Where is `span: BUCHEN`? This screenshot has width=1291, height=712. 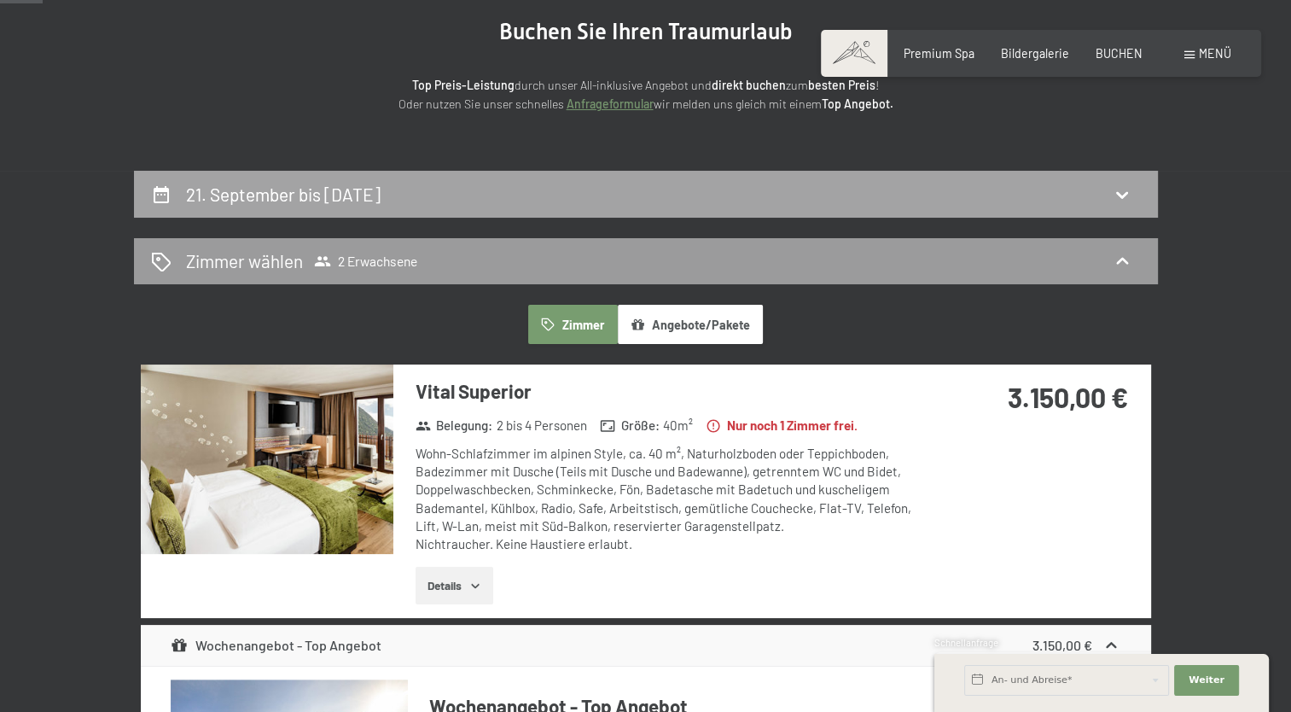
span: BUCHEN is located at coordinates (1119, 53).